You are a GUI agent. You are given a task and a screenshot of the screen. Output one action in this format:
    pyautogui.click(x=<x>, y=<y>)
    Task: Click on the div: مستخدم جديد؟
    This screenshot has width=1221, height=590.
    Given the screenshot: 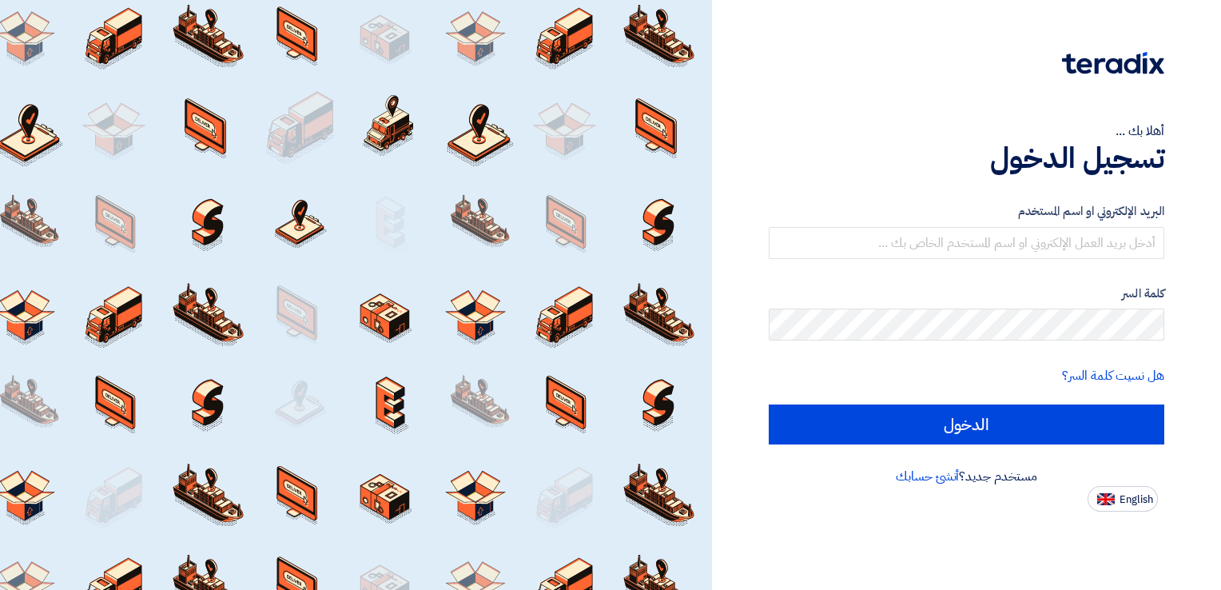 What is the action you would take?
    pyautogui.click(x=966, y=476)
    